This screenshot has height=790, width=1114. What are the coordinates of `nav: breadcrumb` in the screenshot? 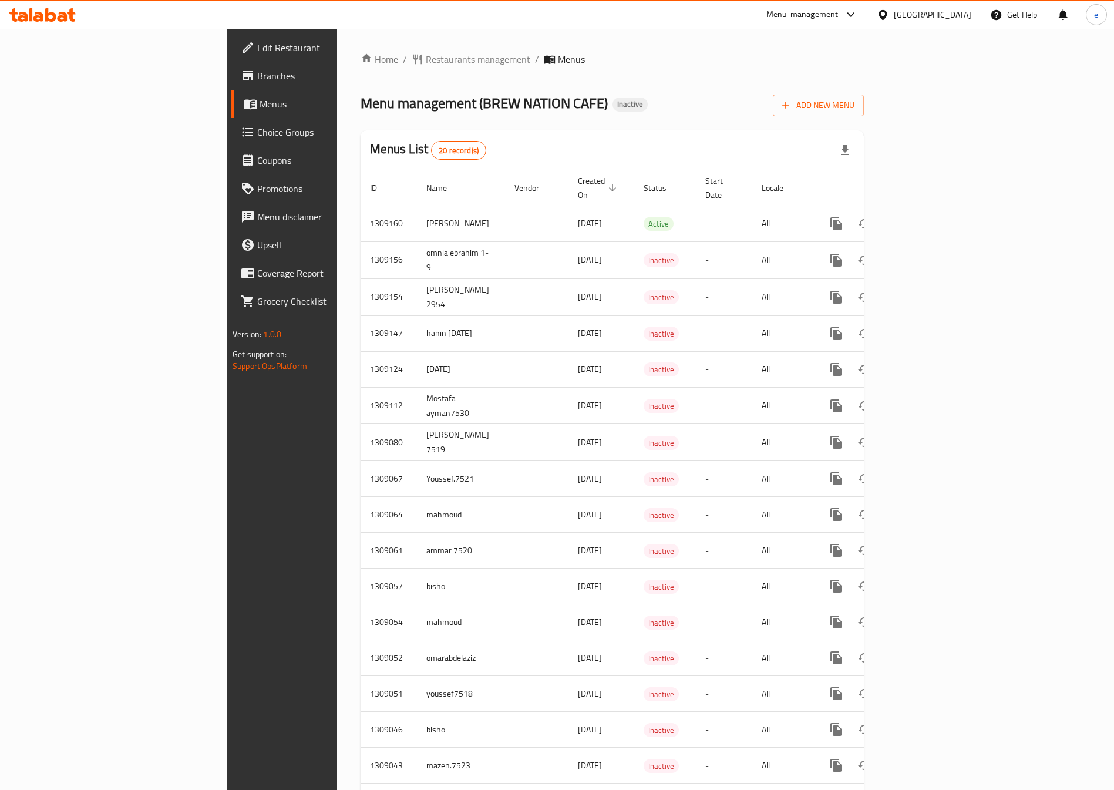 It's located at (612, 59).